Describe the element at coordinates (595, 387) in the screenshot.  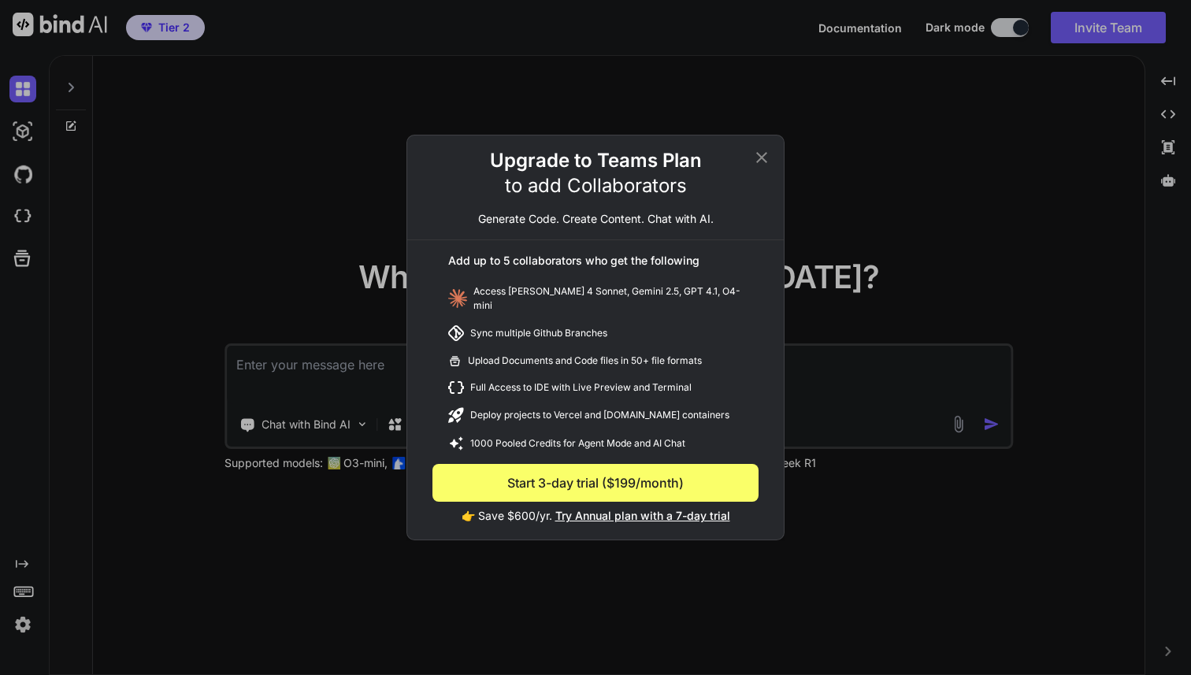
I see `div: Full Access to IDE with Live Preview and Terminal` at that location.